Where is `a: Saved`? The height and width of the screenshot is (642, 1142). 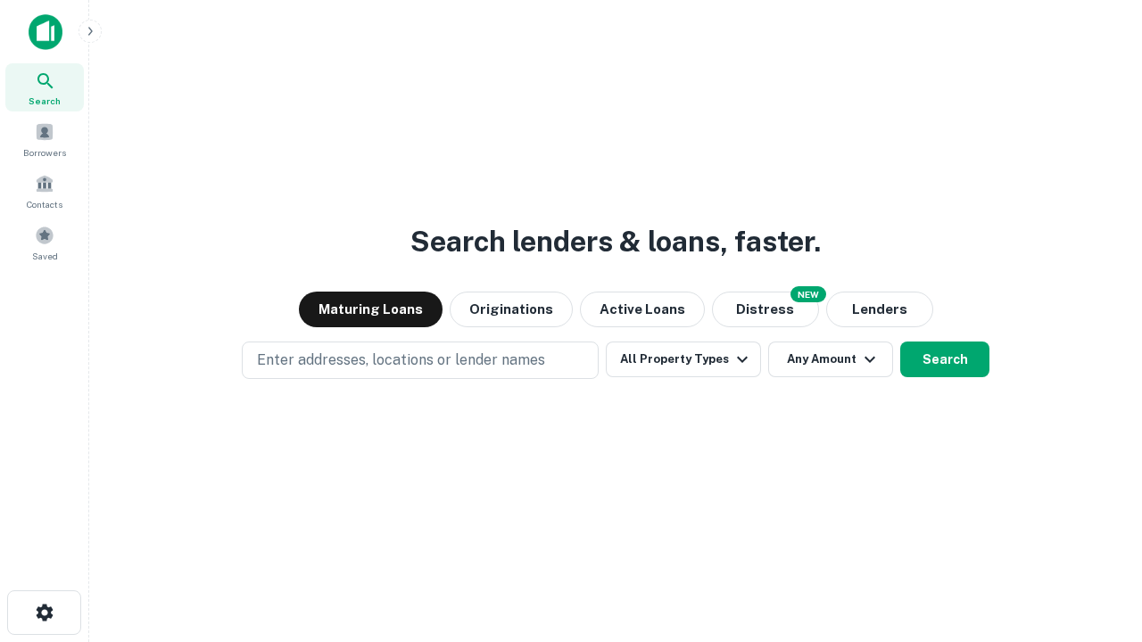
a: Saved is located at coordinates (45, 243).